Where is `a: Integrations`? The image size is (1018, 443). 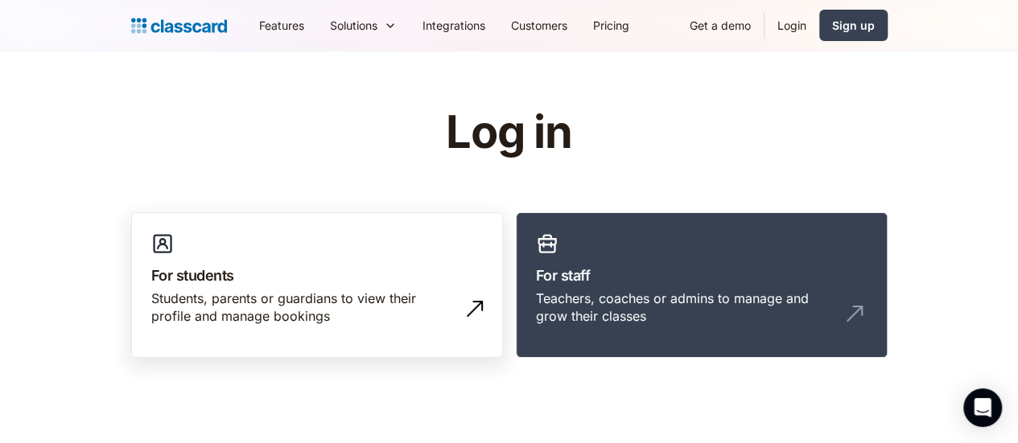
a: Integrations is located at coordinates (454, 25).